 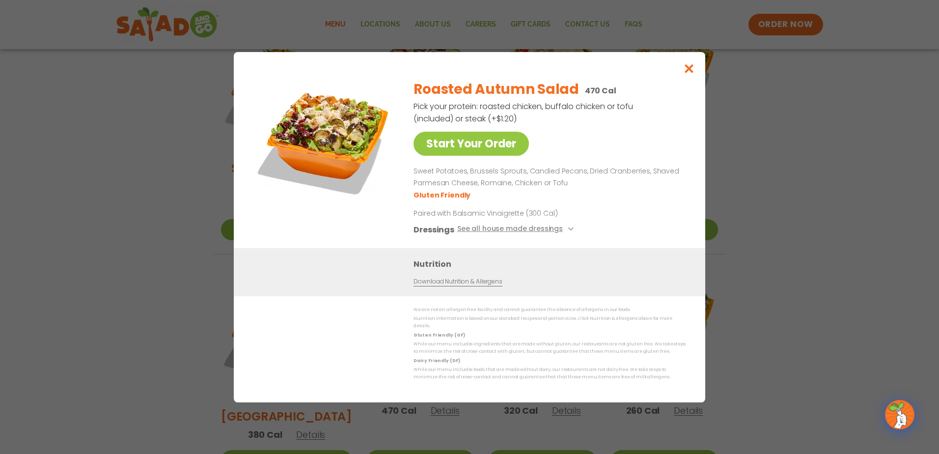 I want to click on li: Gluten Friendly, so click(x=442, y=194).